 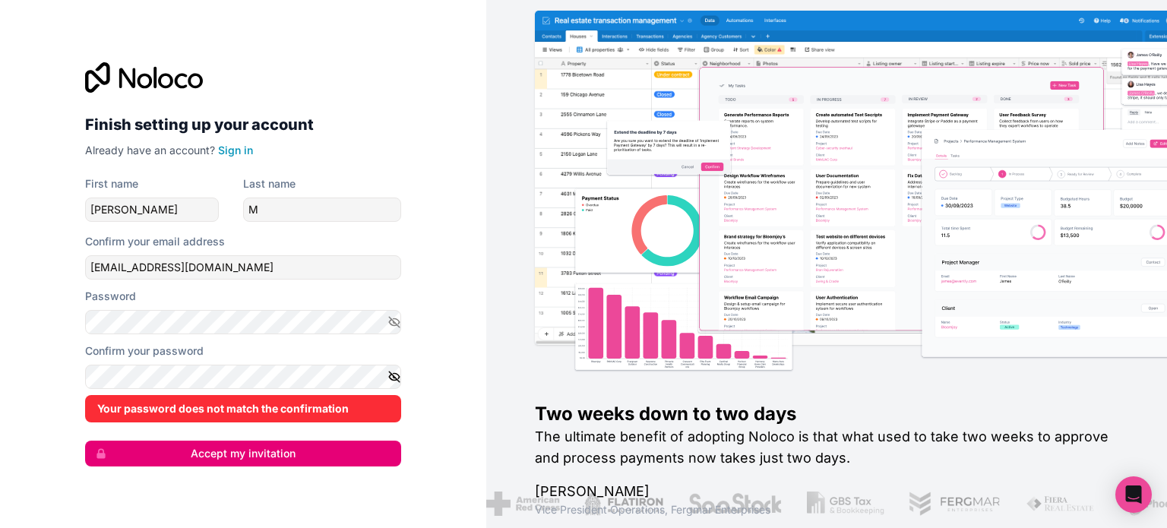 What do you see at coordinates (322, 210) in the screenshot?
I see `input: family-name` at bounding box center [322, 210].